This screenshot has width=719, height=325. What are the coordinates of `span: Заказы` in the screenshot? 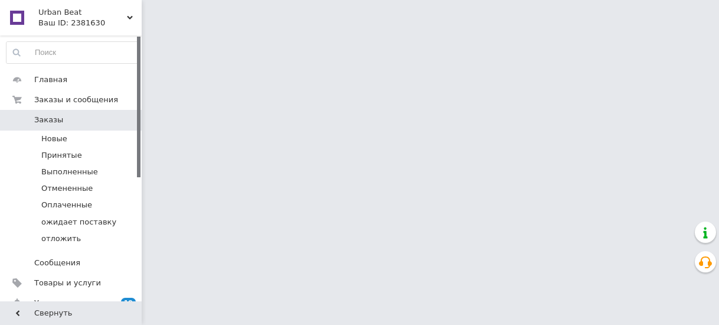 It's located at (48, 120).